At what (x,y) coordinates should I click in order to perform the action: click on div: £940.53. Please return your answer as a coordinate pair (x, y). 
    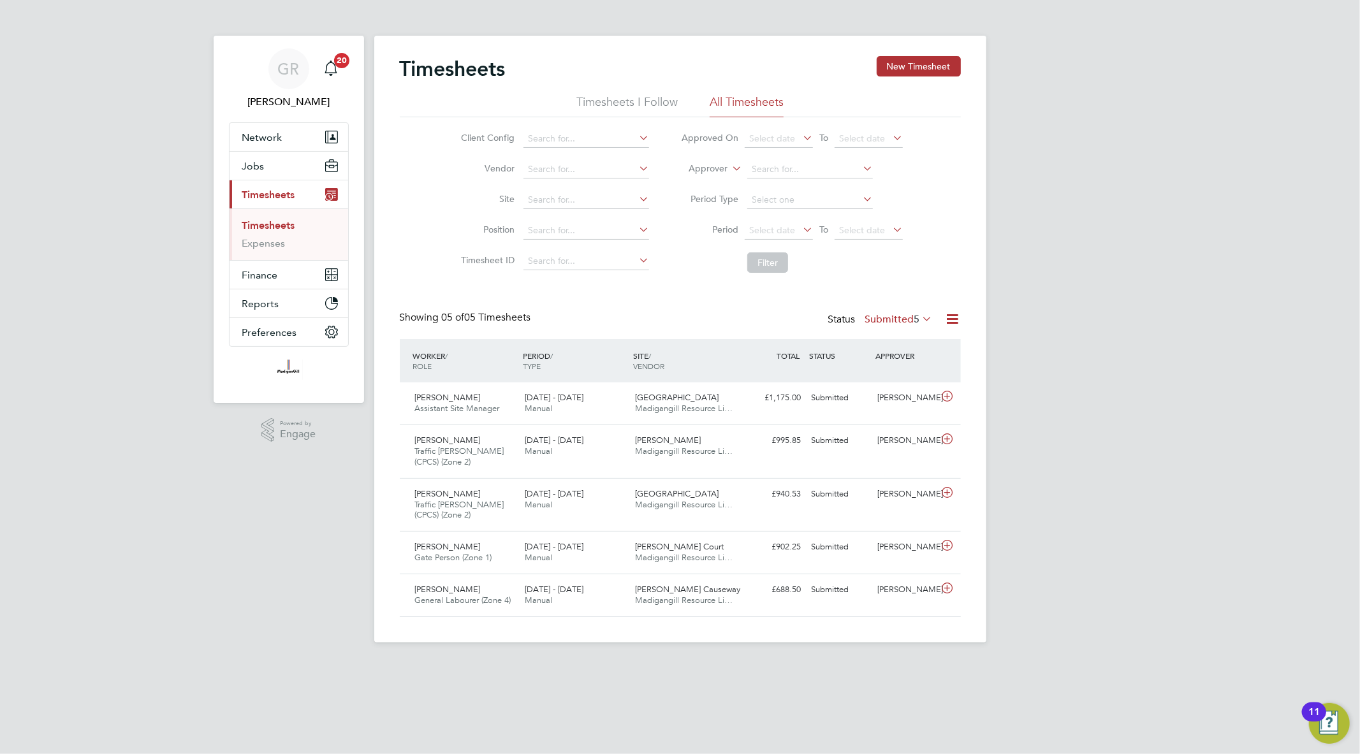
    Looking at the image, I should click on (773, 494).